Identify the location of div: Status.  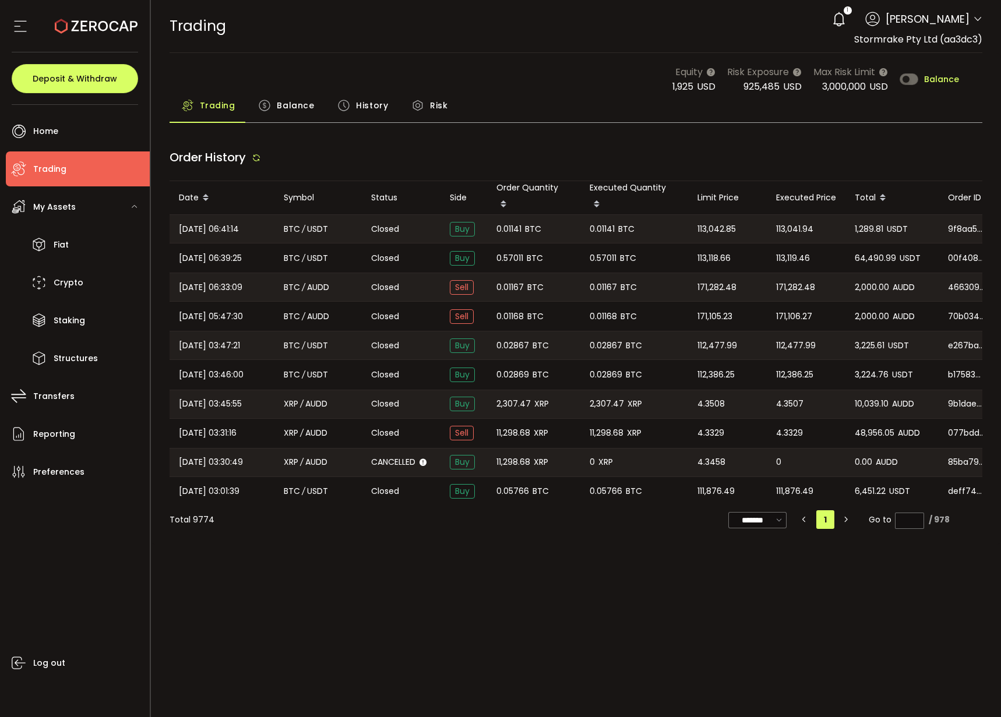
(401, 198).